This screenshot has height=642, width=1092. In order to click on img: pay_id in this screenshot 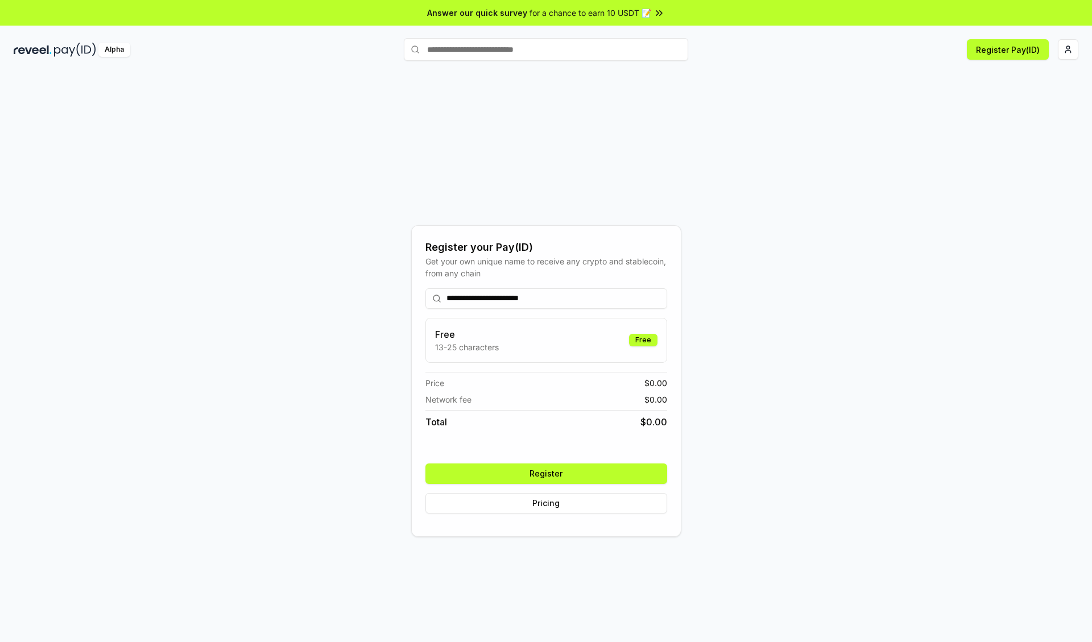, I will do `click(75, 49)`.